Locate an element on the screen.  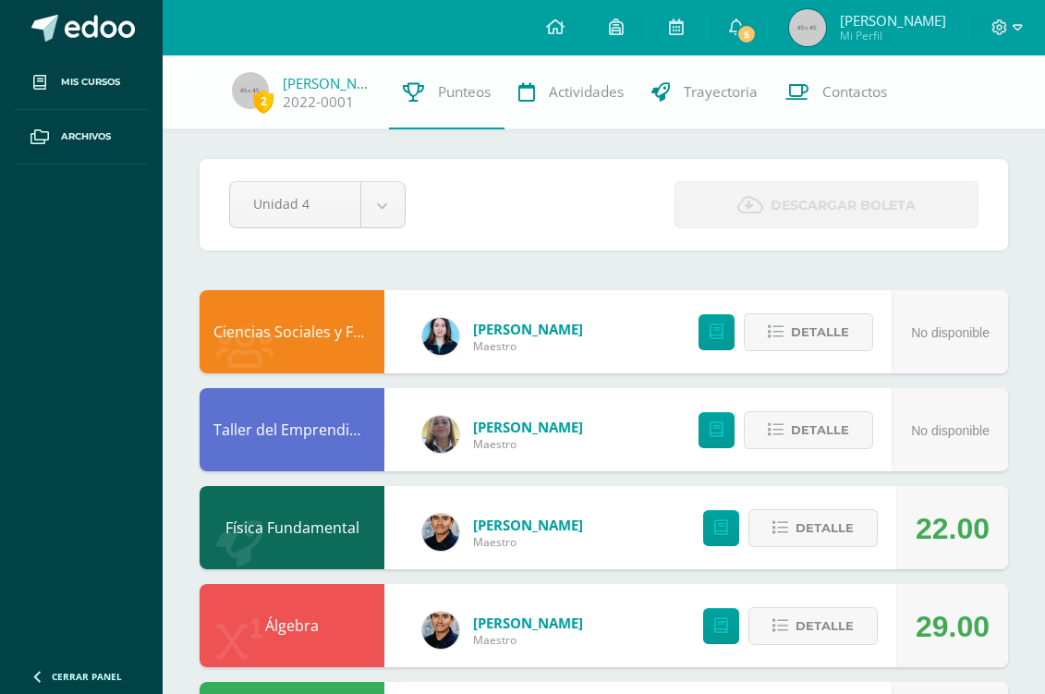
span: Mi Perfil is located at coordinates (893, 35).